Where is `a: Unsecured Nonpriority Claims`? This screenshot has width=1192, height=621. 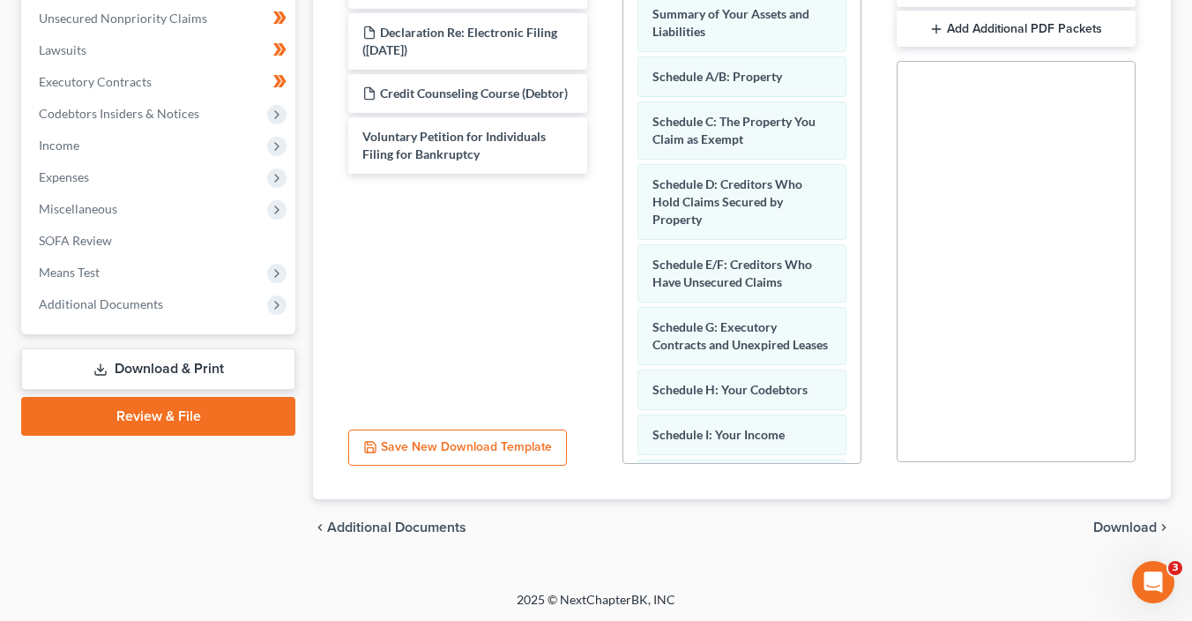
a: Unsecured Nonpriority Claims is located at coordinates (160, 19).